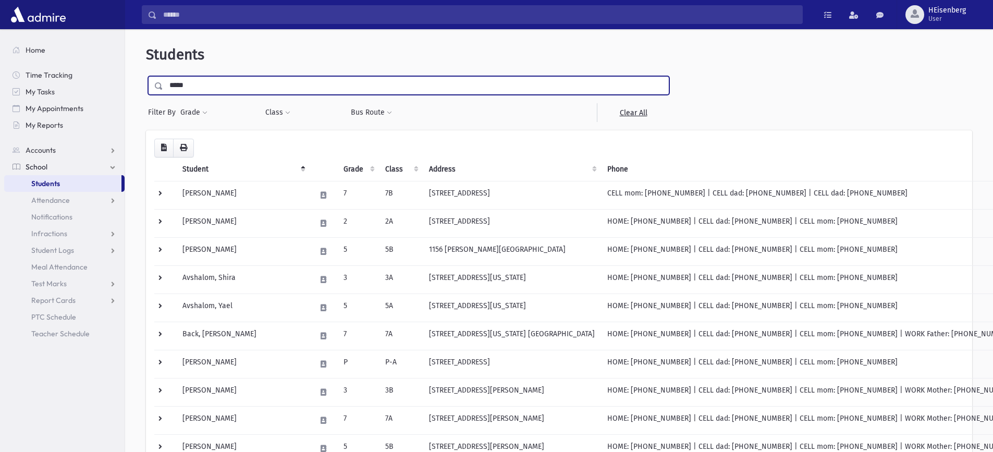 The image size is (993, 452). Describe the element at coordinates (38, 15) in the screenshot. I see `img: AdmirePro` at that location.